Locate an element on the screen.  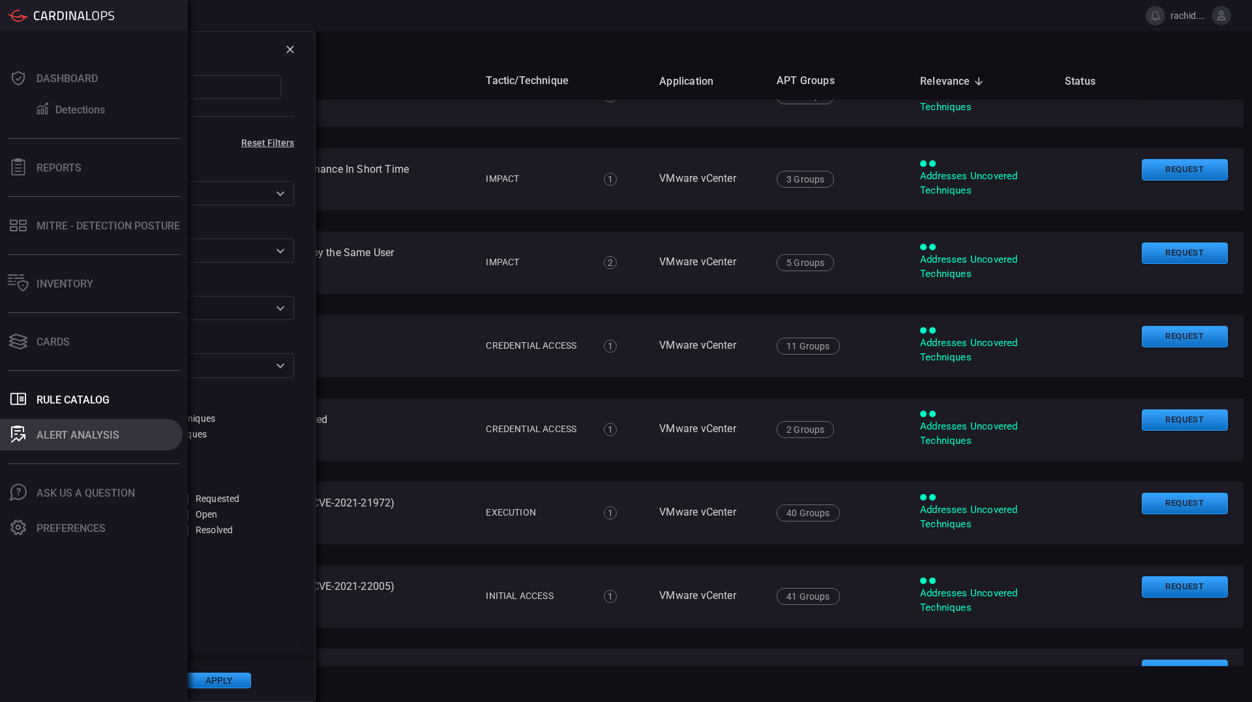
span: Resolved is located at coordinates (214, 530).